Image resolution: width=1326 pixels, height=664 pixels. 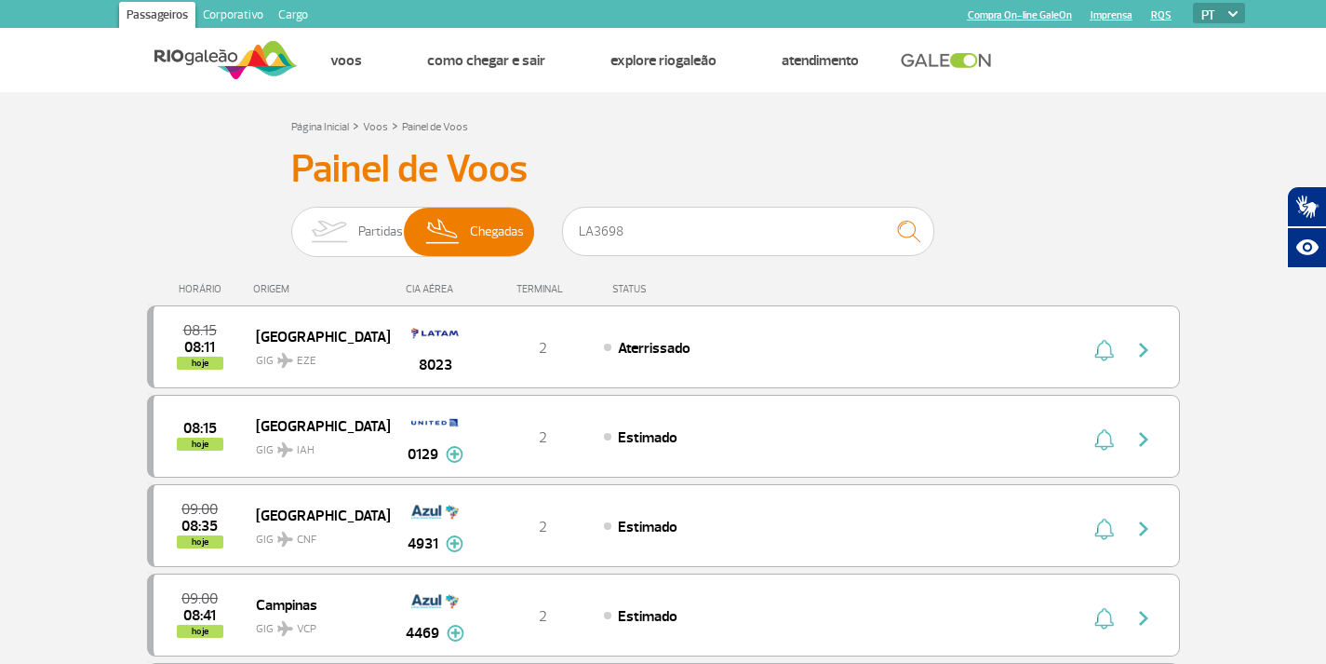 I want to click on span: 2025-08-26 08:41:00, so click(x=199, y=615).